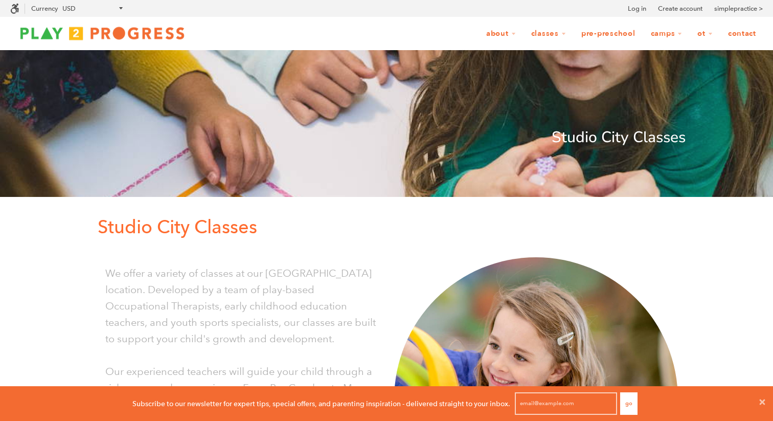  Describe the element at coordinates (501, 34) in the screenshot. I see `a: About` at that location.